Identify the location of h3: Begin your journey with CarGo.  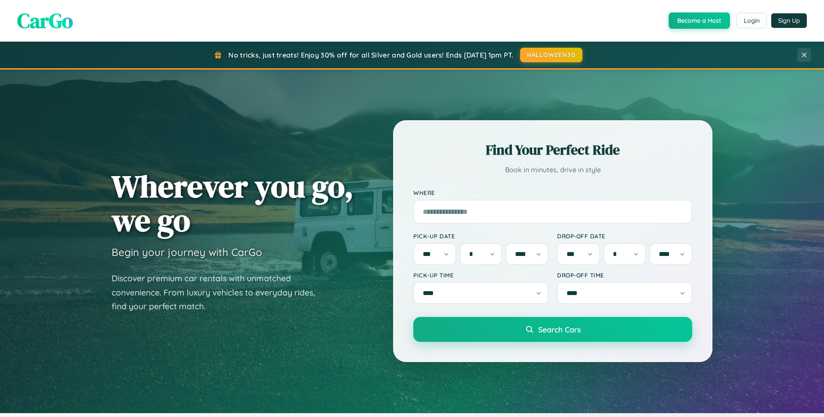
(187, 252).